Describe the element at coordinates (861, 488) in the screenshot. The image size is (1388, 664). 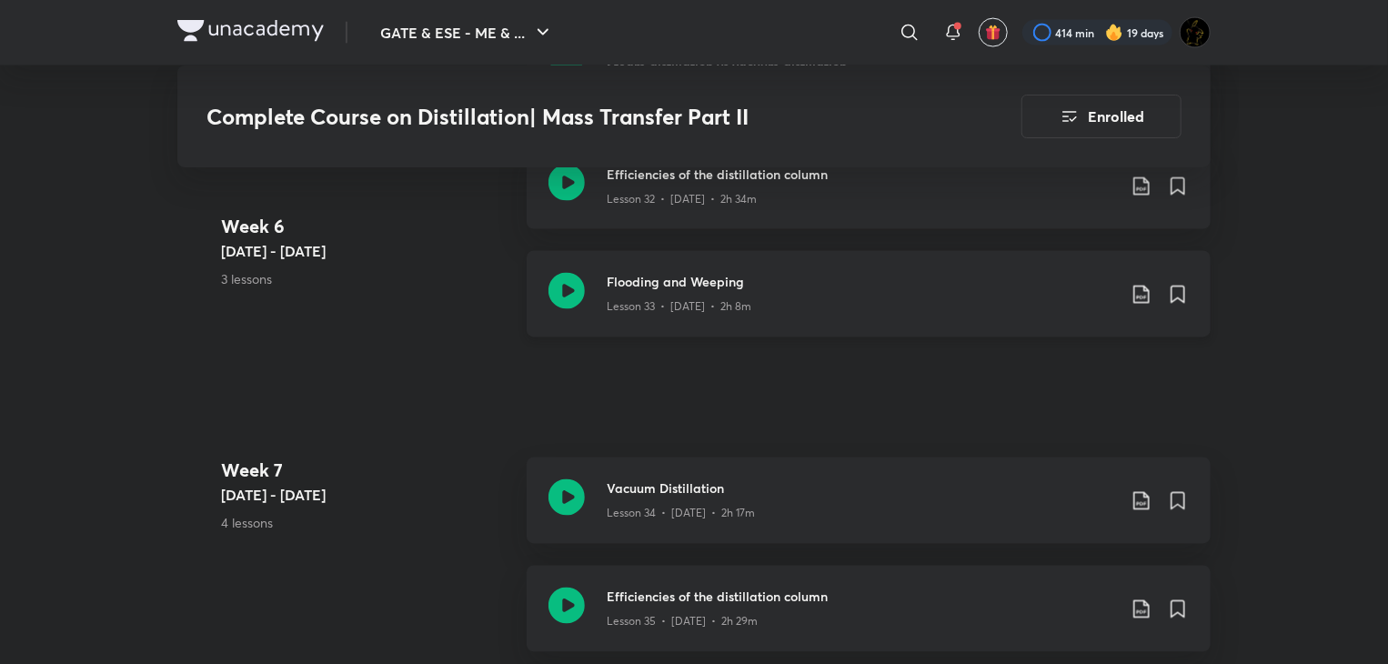
I see `h3: Vacuum Distillation` at that location.